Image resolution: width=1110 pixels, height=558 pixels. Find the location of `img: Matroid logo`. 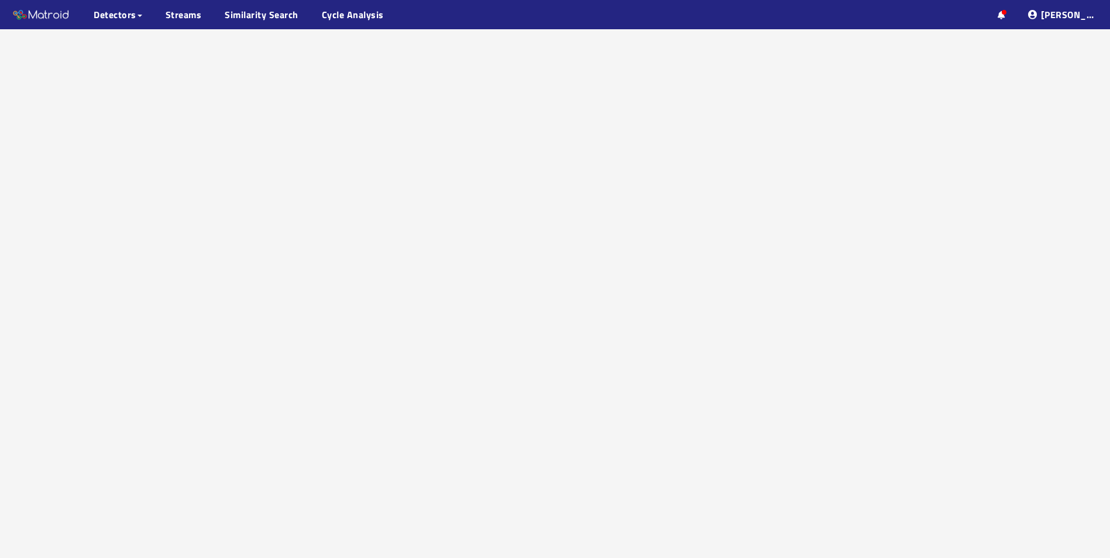

img: Matroid logo is located at coordinates (41, 15).